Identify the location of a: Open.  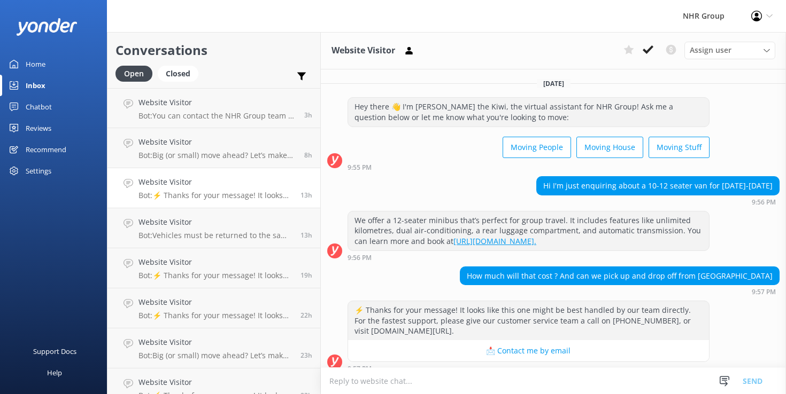
(136, 73).